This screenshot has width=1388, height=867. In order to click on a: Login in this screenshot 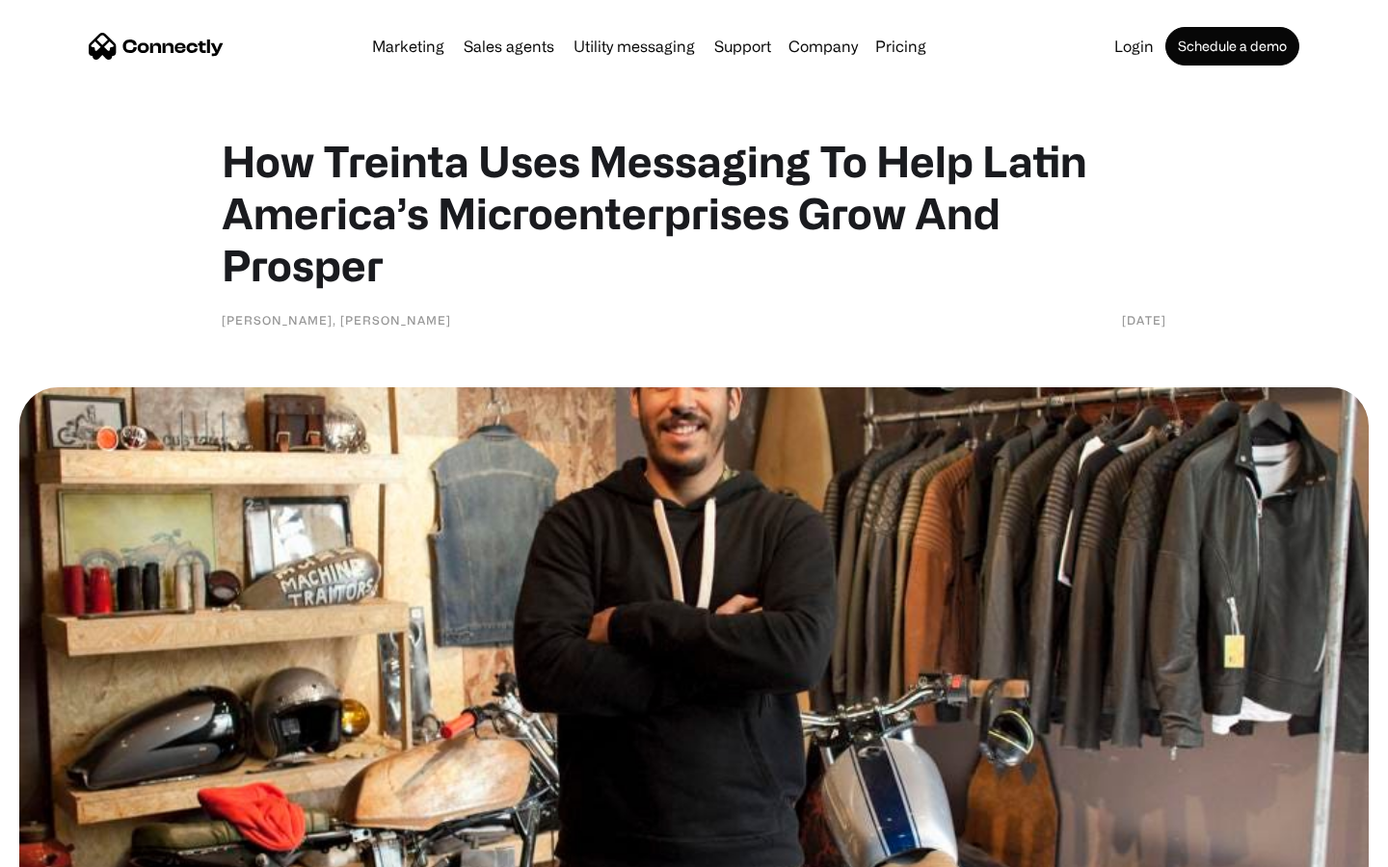, I will do `click(1133, 46)`.